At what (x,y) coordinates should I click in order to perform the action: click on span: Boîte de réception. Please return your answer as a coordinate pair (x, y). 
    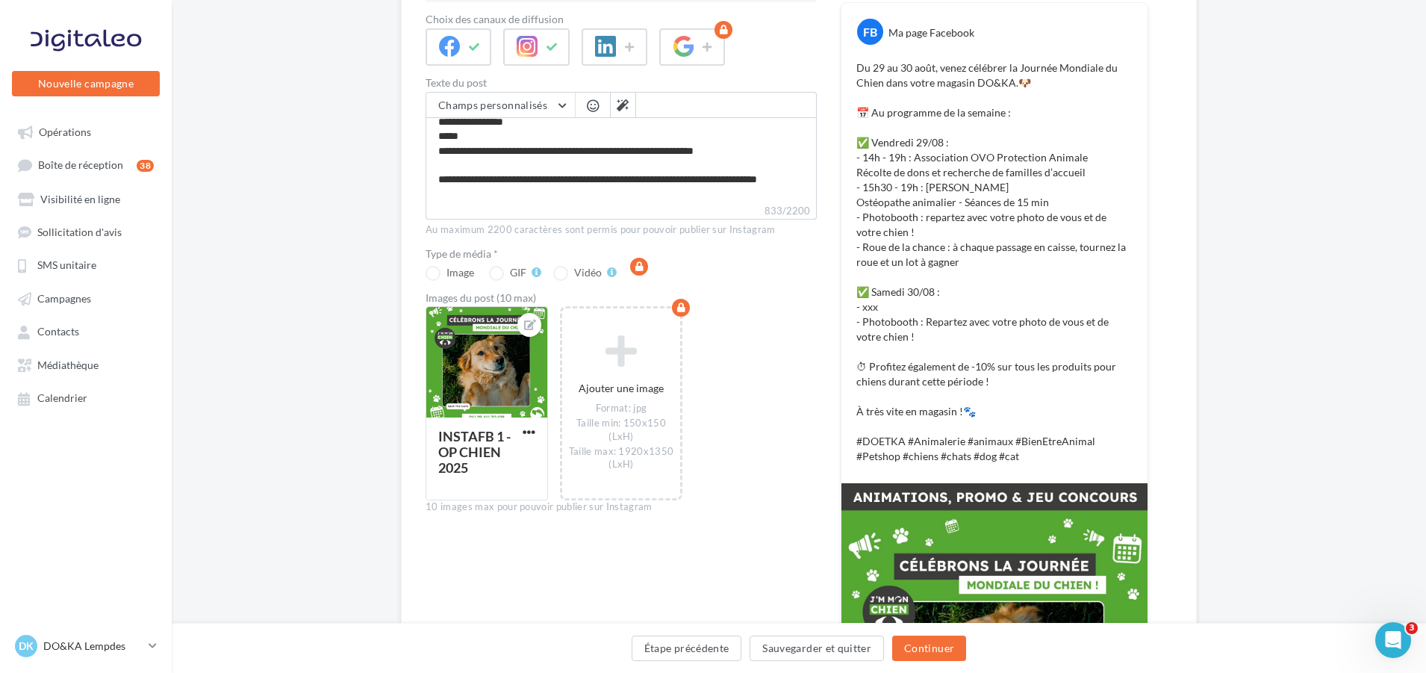
    Looking at the image, I should click on (81, 165).